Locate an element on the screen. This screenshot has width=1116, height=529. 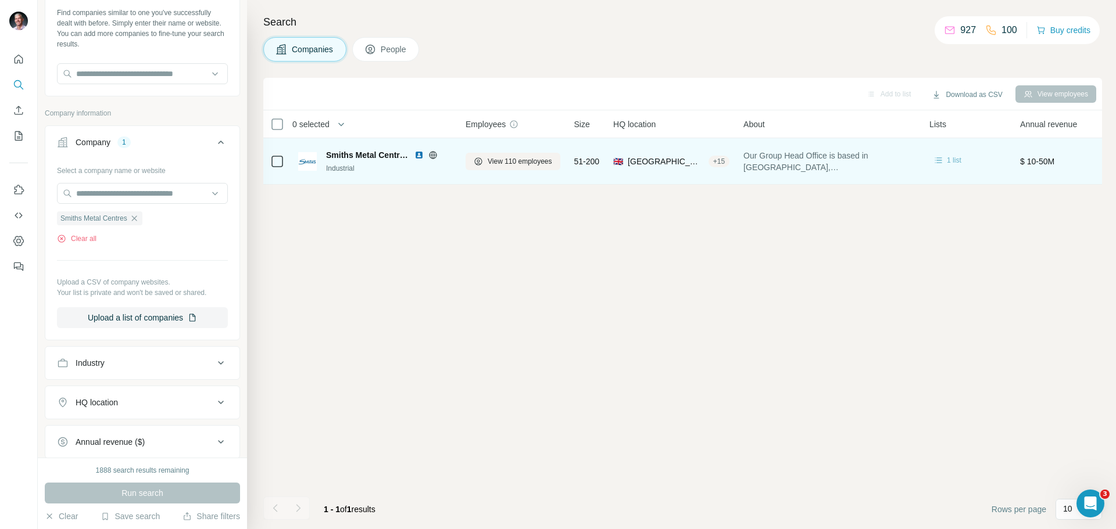
div: 1888 search results remaining is located at coordinates (142, 471).